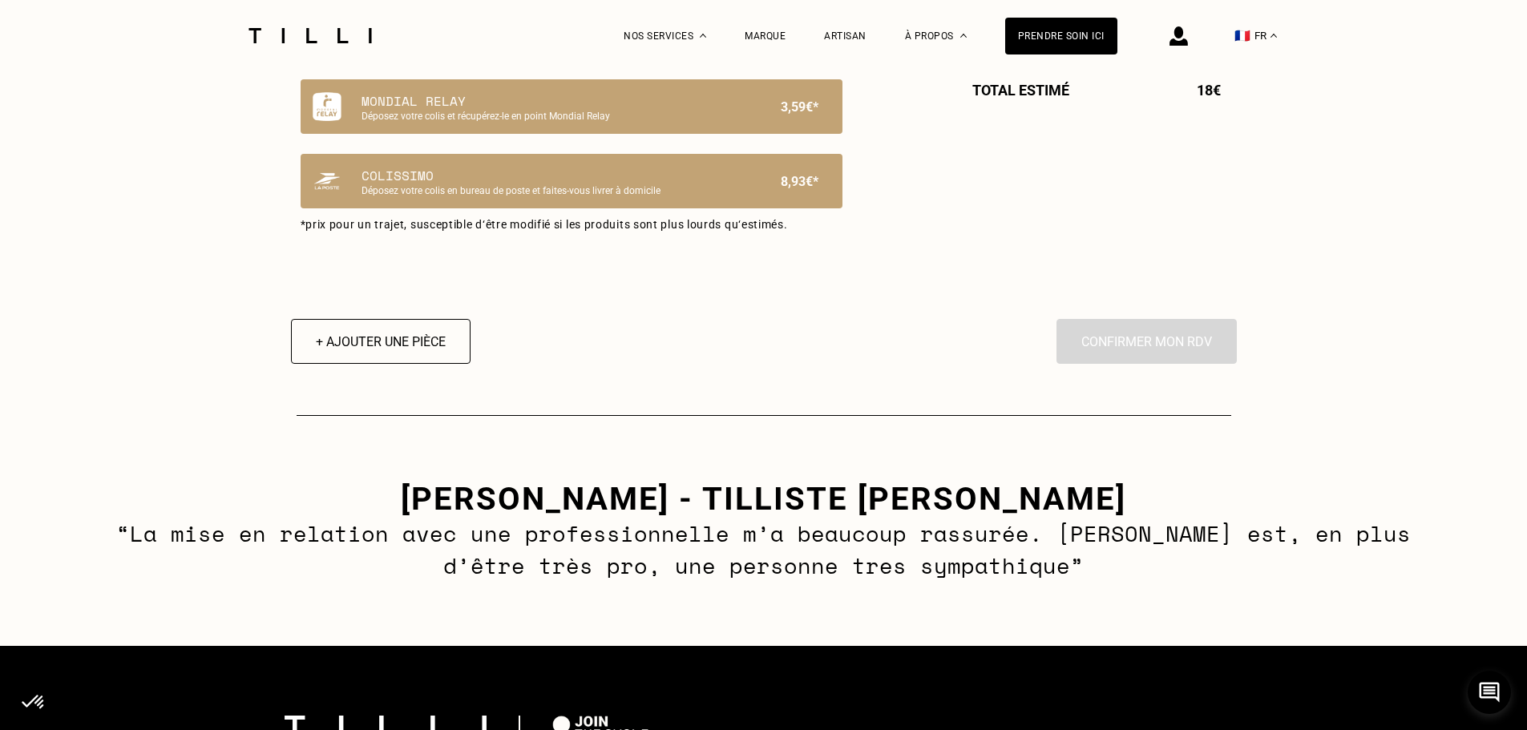 The height and width of the screenshot is (730, 1527). What do you see at coordinates (765, 36) in the screenshot?
I see `a: Marque` at bounding box center [765, 36].